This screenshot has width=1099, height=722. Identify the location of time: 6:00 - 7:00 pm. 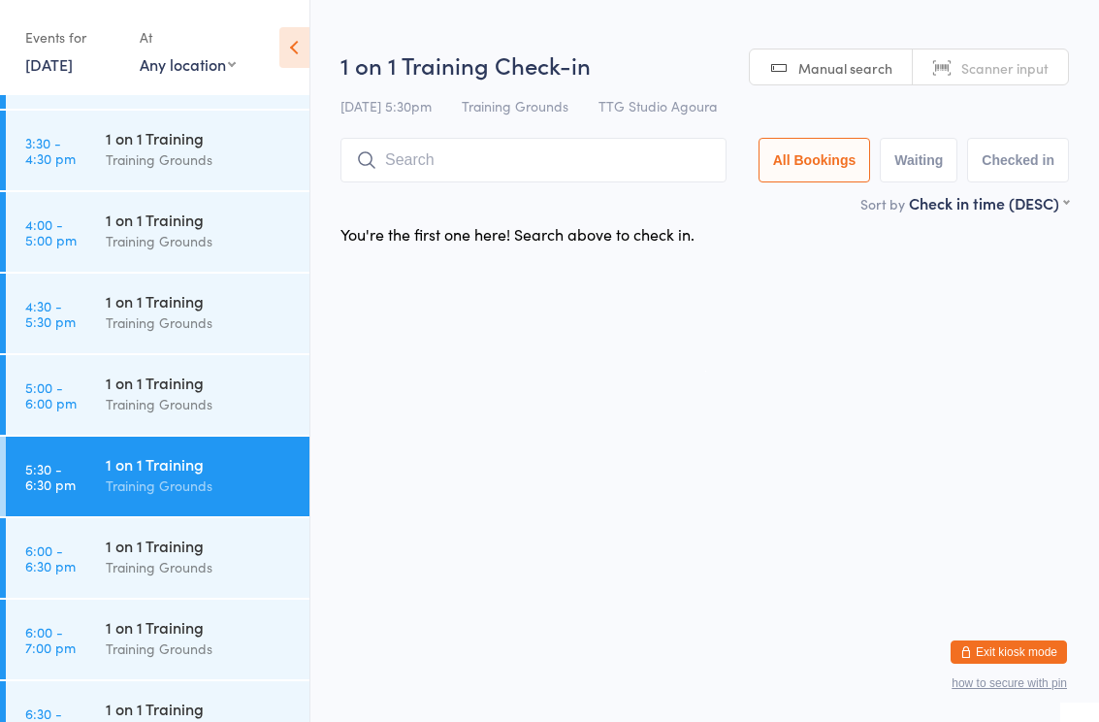
(50, 639).